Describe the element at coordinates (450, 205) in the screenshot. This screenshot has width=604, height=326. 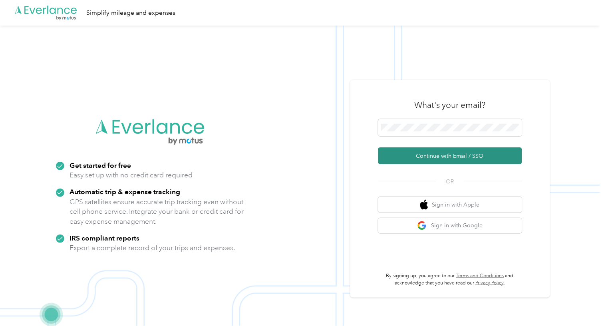
I see `button: apple logoSign in with Apple` at that location.